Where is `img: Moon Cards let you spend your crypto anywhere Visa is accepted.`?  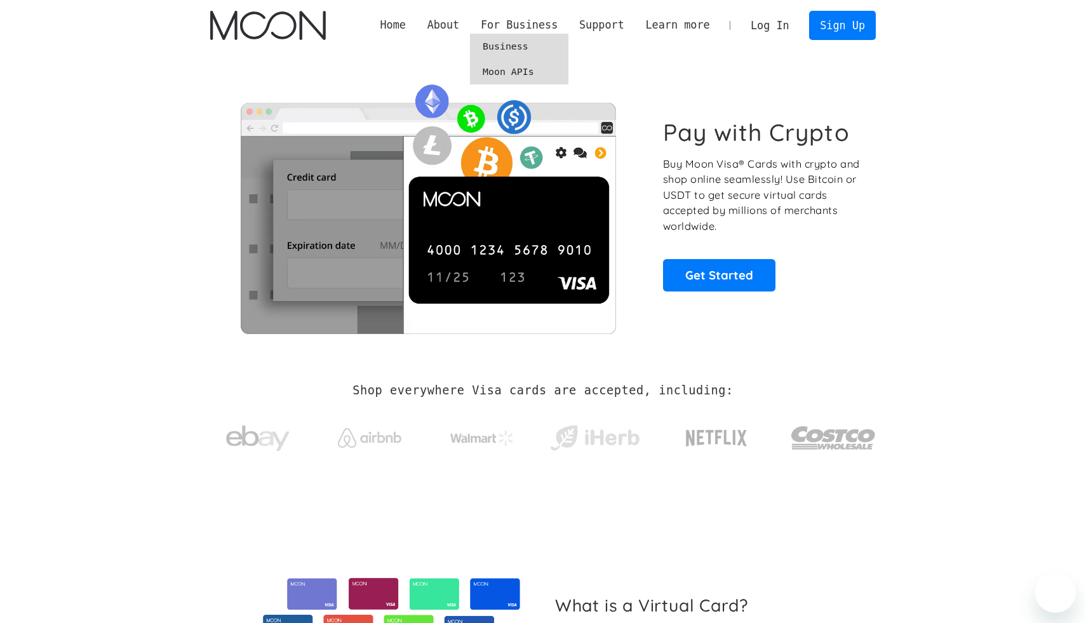 img: Moon Cards let you spend your crypto anywhere Visa is accepted. is located at coordinates (428, 205).